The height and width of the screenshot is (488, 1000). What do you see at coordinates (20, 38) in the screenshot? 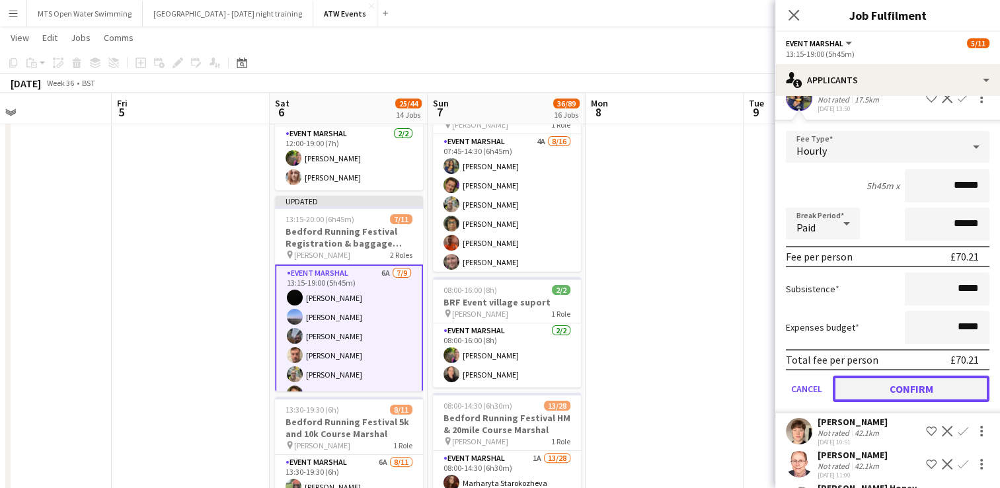
I see `span: View` at bounding box center [20, 38].